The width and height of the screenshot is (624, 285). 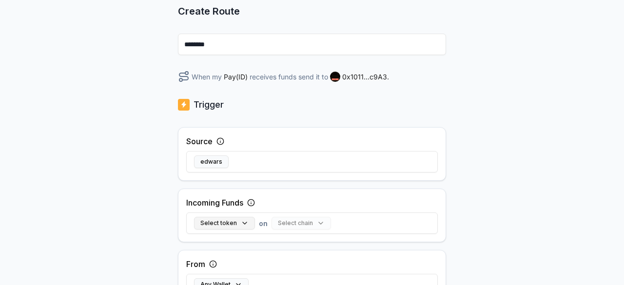 What do you see at coordinates (224, 223) in the screenshot?
I see `button: Select token` at bounding box center [224, 223].